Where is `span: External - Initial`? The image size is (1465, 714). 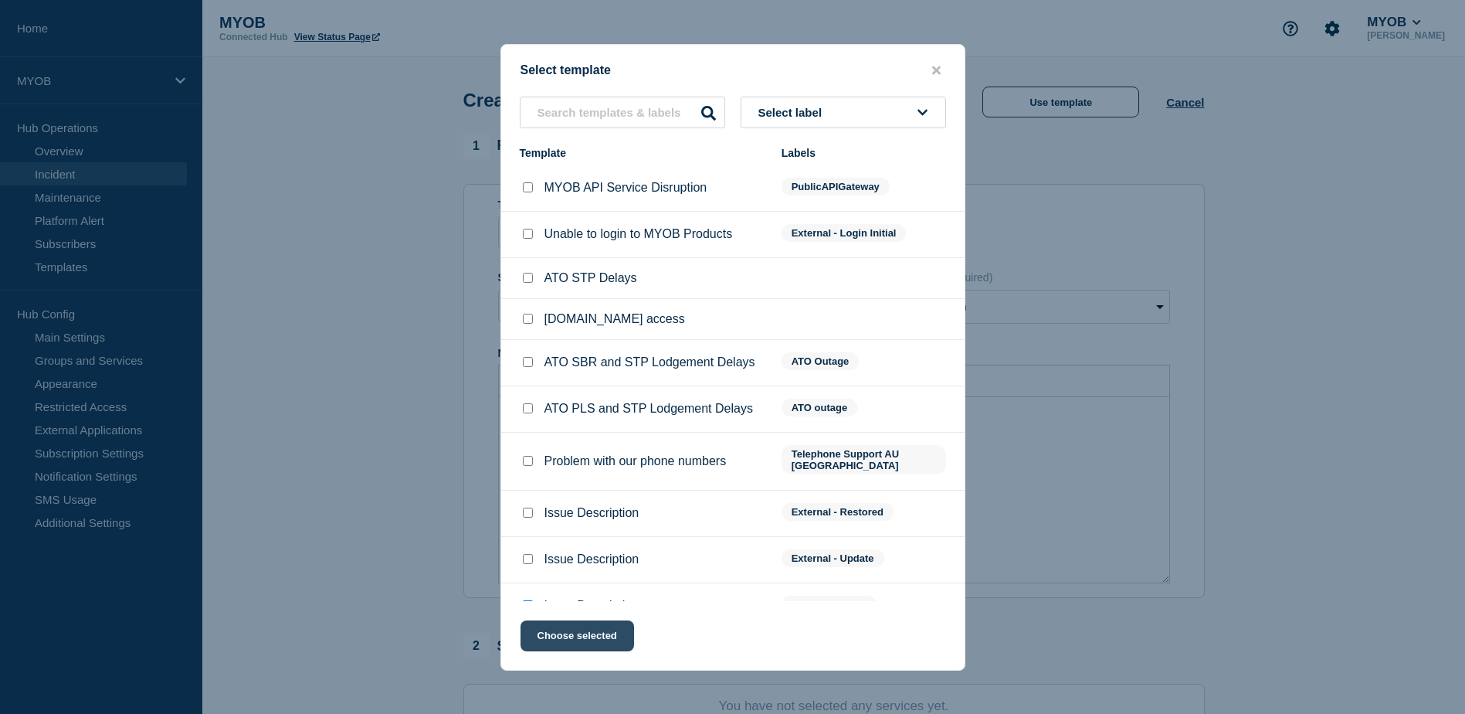
span: External - Initial is located at coordinates (829, 604).